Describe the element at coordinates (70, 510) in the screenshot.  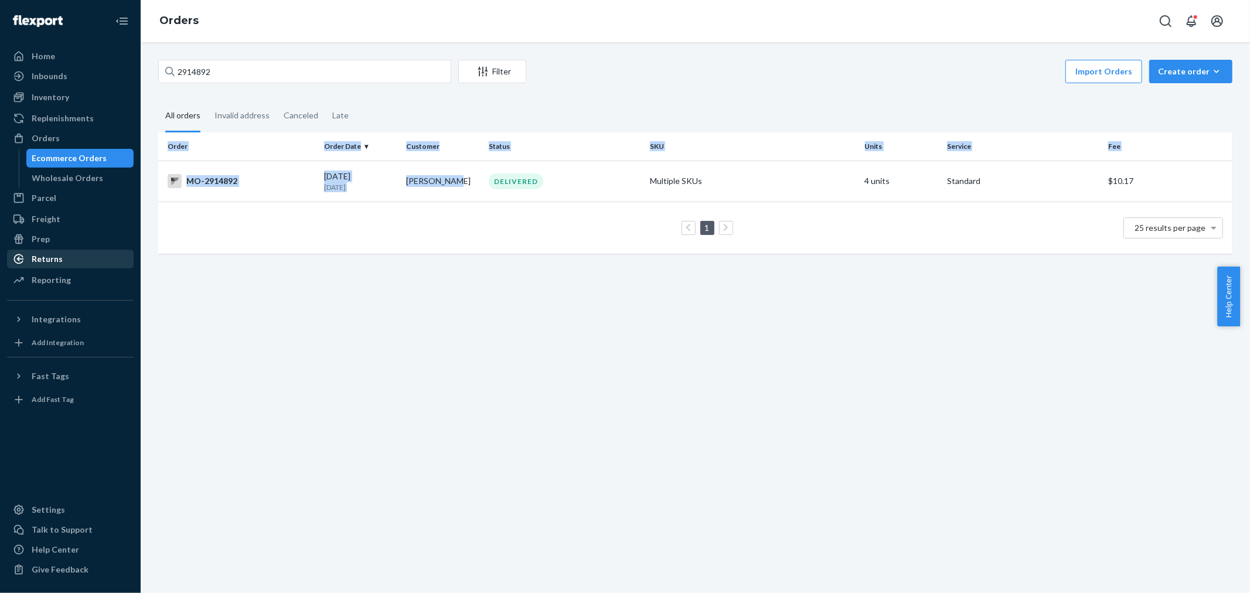
I see `a: Settings` at that location.